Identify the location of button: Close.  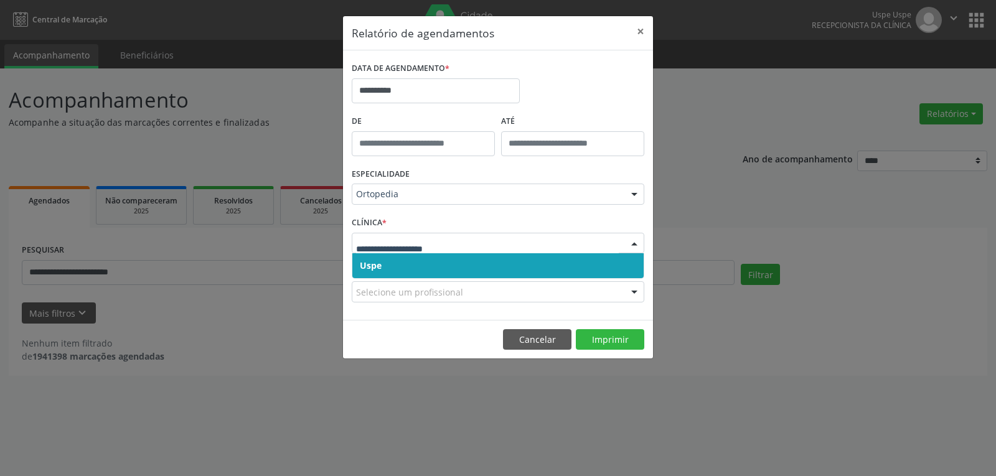
(640, 31).